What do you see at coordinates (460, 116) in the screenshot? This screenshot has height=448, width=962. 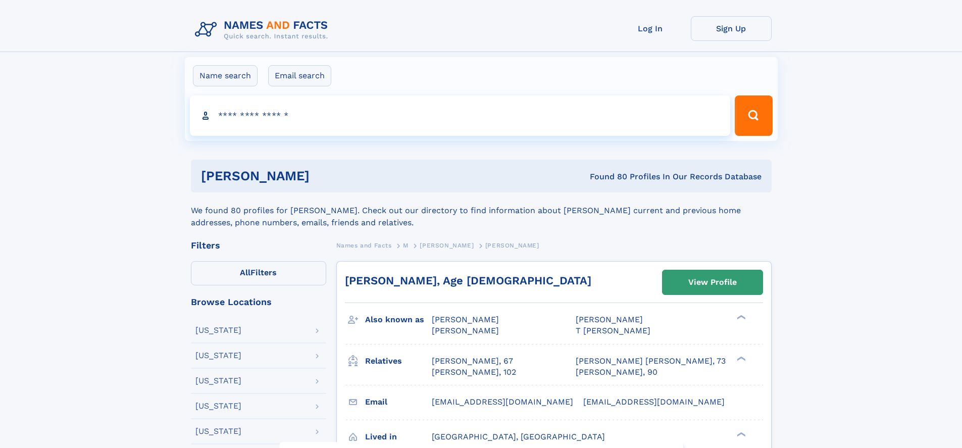 I see `input: search input` at bounding box center [460, 116].